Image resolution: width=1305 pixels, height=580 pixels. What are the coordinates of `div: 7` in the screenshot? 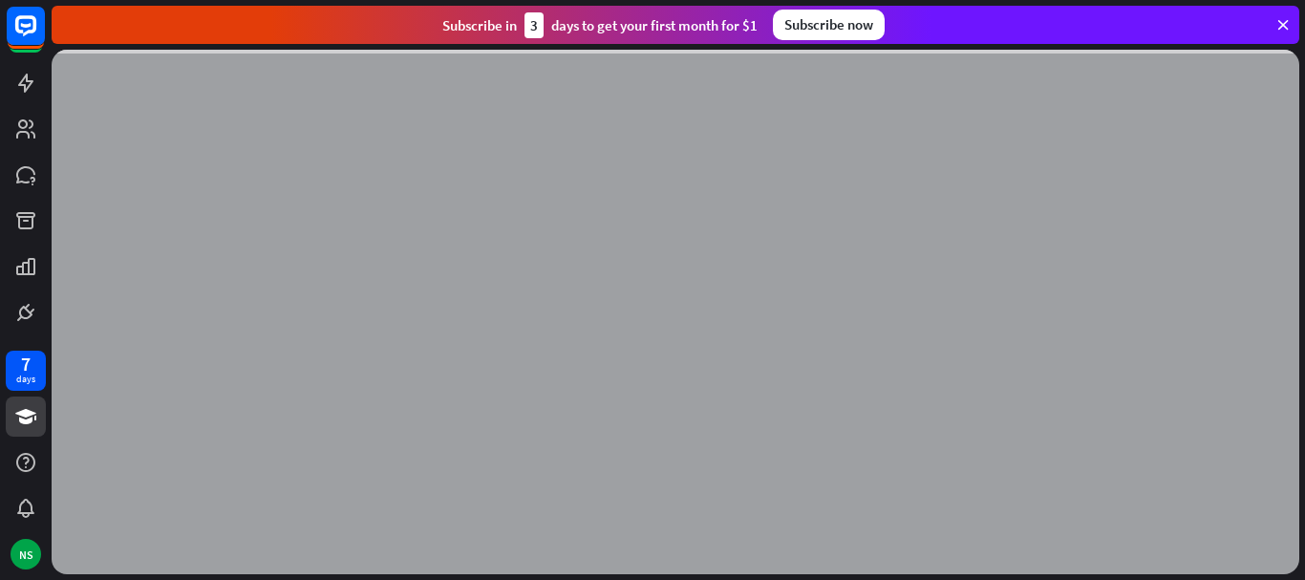 It's located at (26, 364).